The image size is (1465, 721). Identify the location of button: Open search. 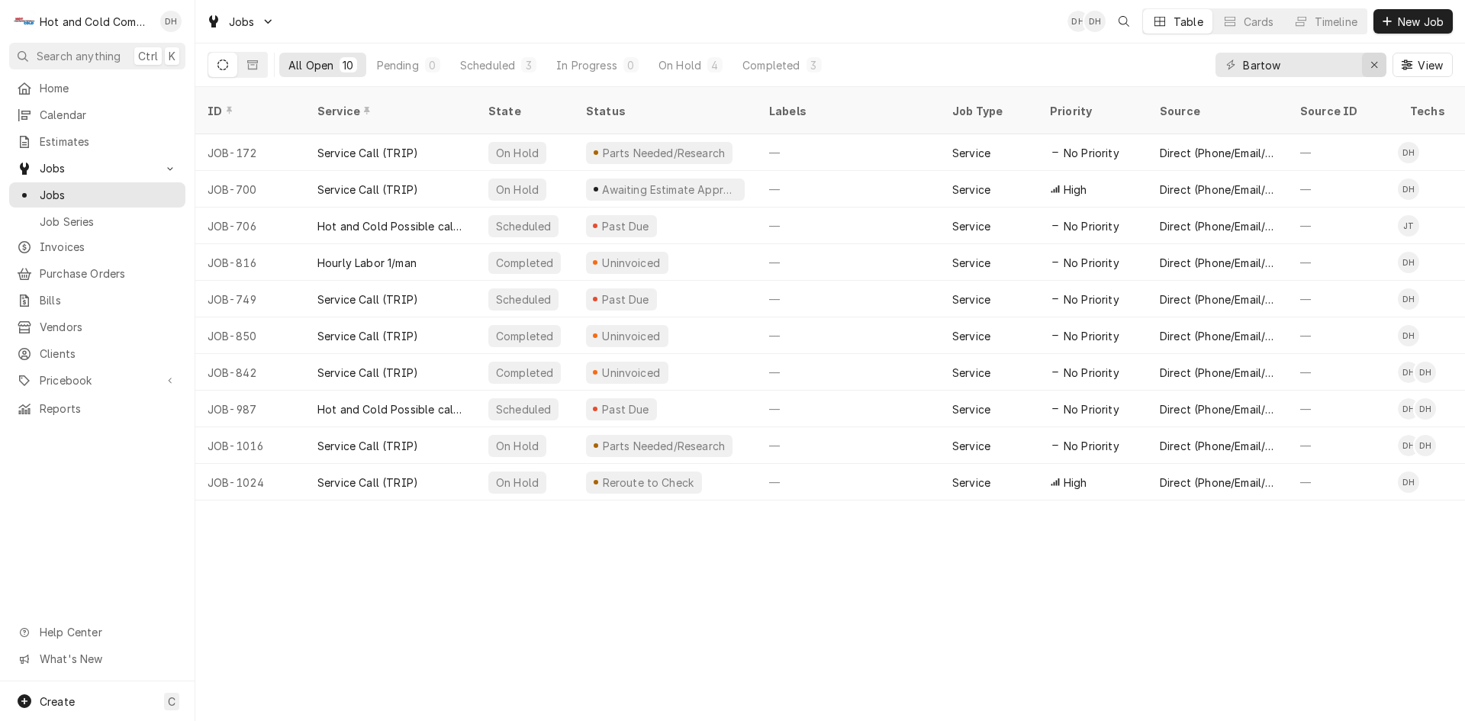
(1124, 21).